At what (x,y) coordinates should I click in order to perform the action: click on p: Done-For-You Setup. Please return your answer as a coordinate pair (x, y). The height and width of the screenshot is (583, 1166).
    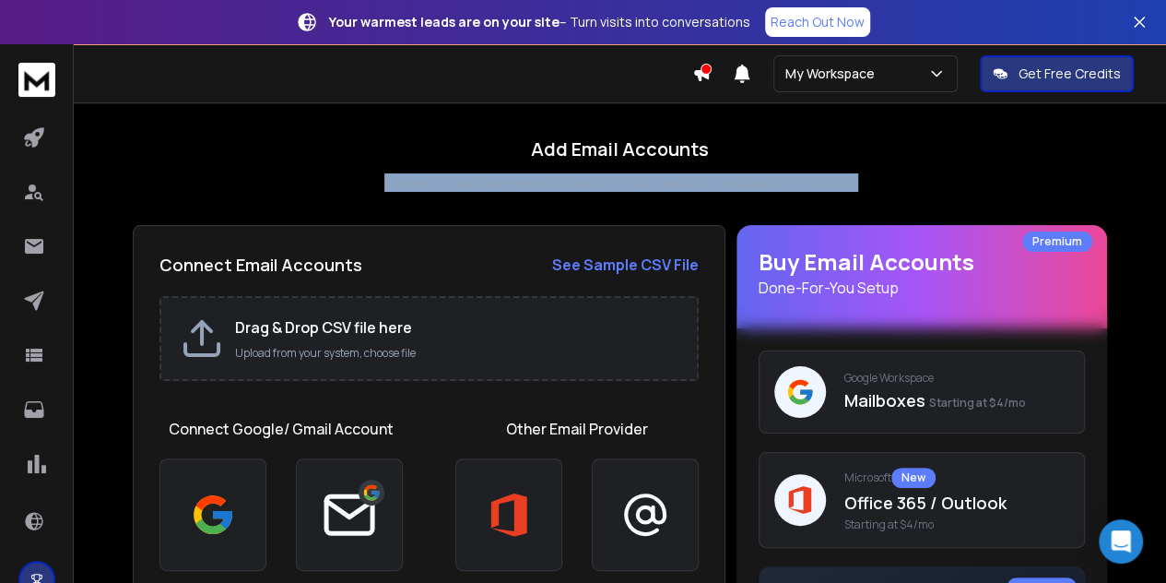
    Looking at the image, I should click on (922, 288).